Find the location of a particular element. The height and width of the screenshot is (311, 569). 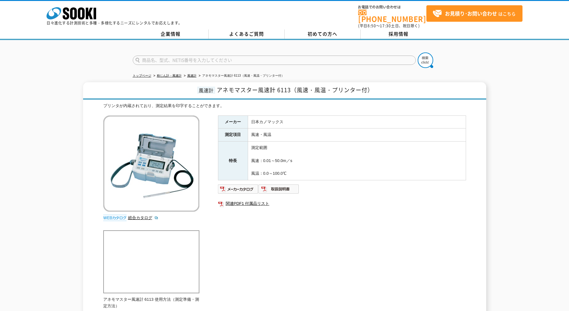

a: 企業情報 is located at coordinates (171, 34).